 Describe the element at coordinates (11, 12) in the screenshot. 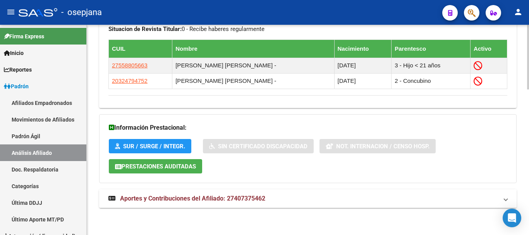

I see `mat-icon: menu` at that location.